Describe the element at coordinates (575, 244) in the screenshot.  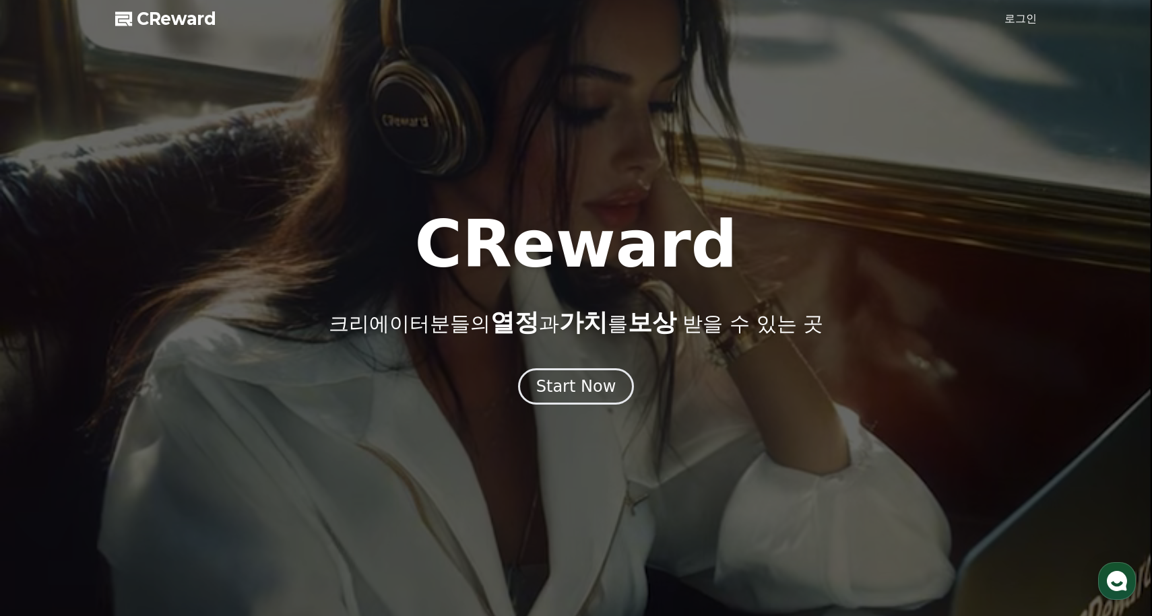
I see `h1: CReward` at that location.